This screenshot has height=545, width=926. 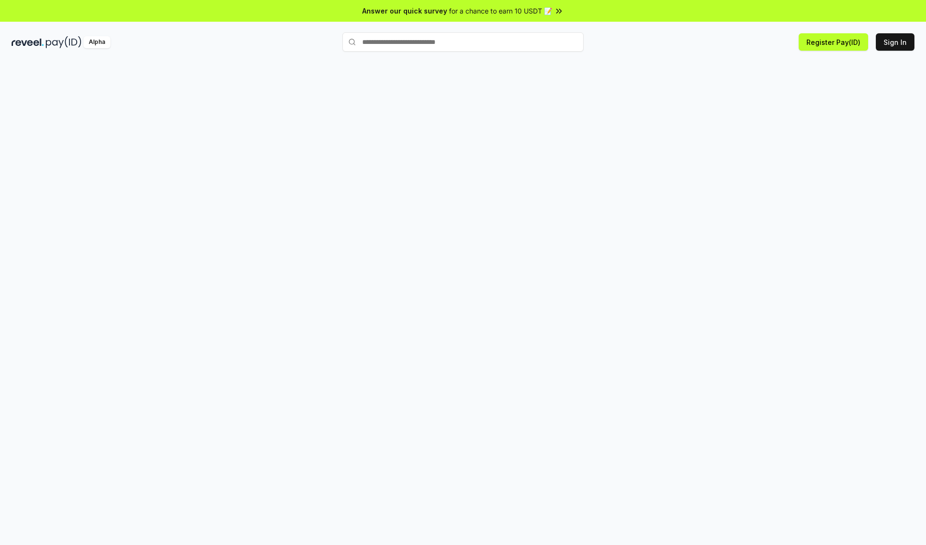 What do you see at coordinates (834, 42) in the screenshot?
I see `button: Register Pay(ID)` at bounding box center [834, 42].